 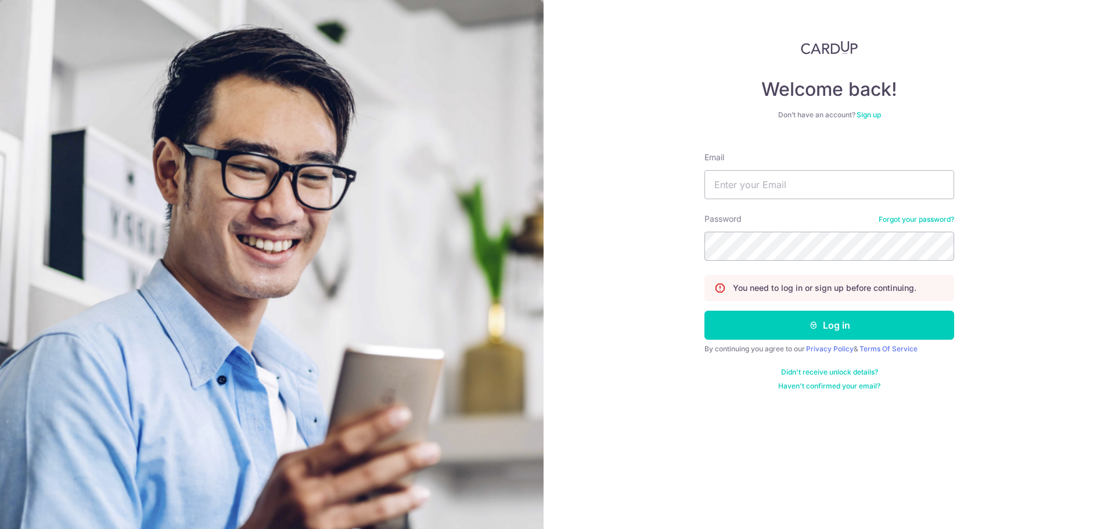 I want to click on input: Enter your Email, so click(x=830, y=185).